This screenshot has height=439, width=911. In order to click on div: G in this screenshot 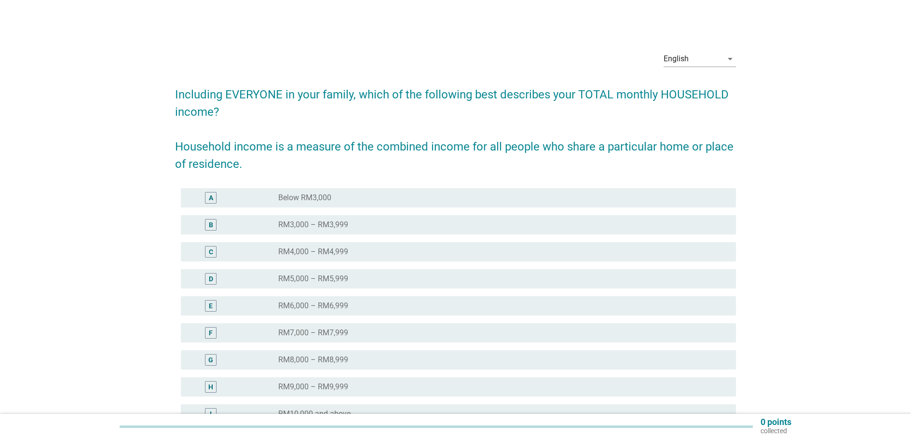, I will do `click(211, 360)`.